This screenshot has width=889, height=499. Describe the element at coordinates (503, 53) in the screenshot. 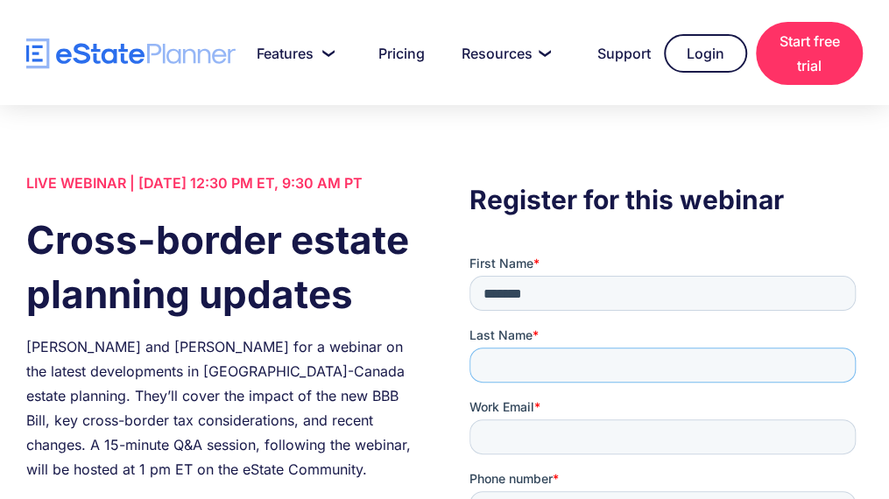

I see `a: Resources` at that location.